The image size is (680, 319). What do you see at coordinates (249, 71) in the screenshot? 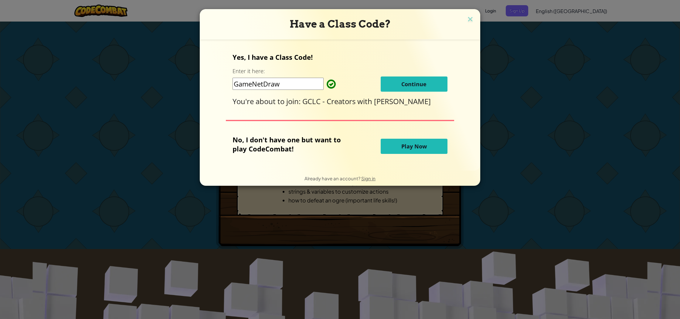
I see `label: Enter it here:` at bounding box center [249, 71].